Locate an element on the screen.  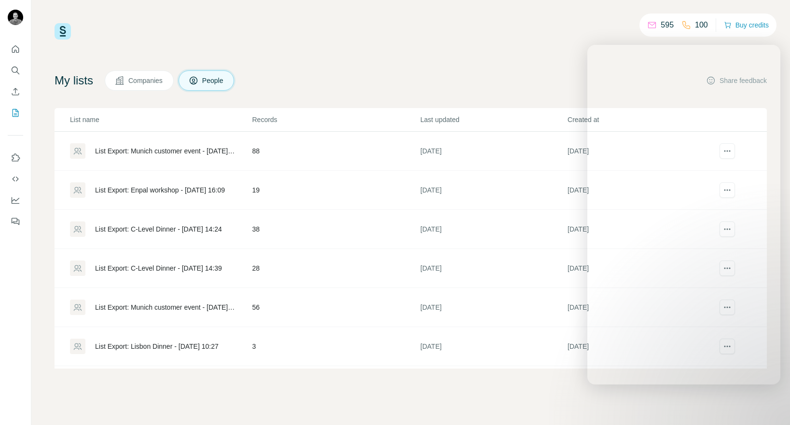
p: Last updated is located at coordinates (493, 120).